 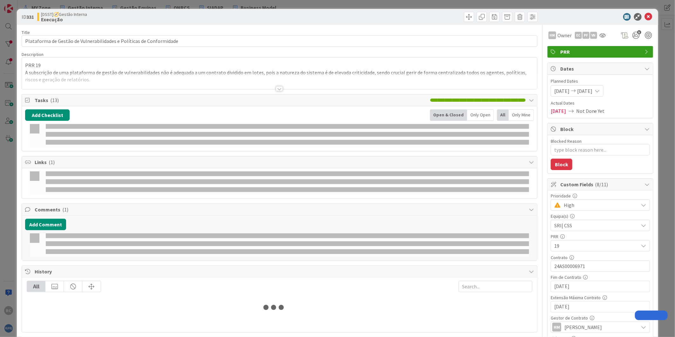 I want to click on span: ( 8/11 ), so click(x=602, y=184).